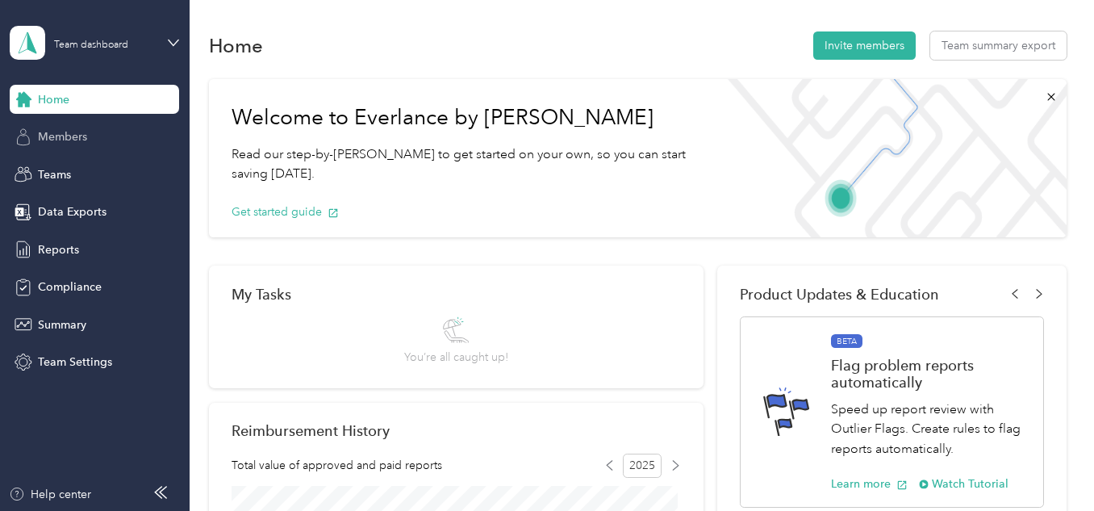 The height and width of the screenshot is (511, 1094). What do you see at coordinates (75, 362) in the screenshot?
I see `span: Team Settings` at bounding box center [75, 362].